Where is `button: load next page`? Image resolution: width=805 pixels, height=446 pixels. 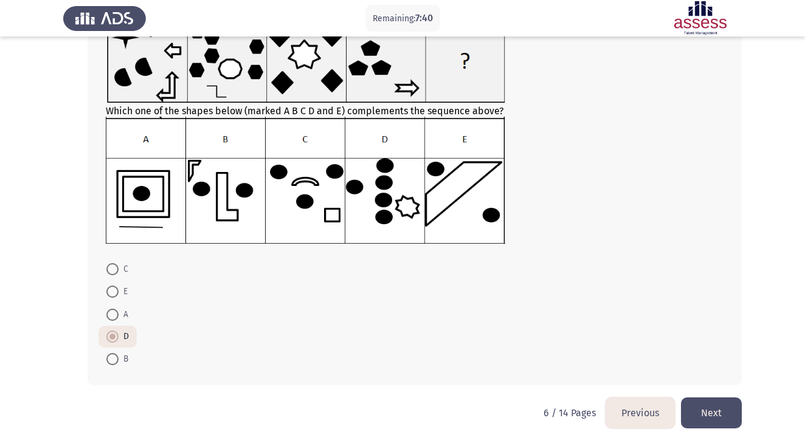 button: load next page is located at coordinates (712, 413).